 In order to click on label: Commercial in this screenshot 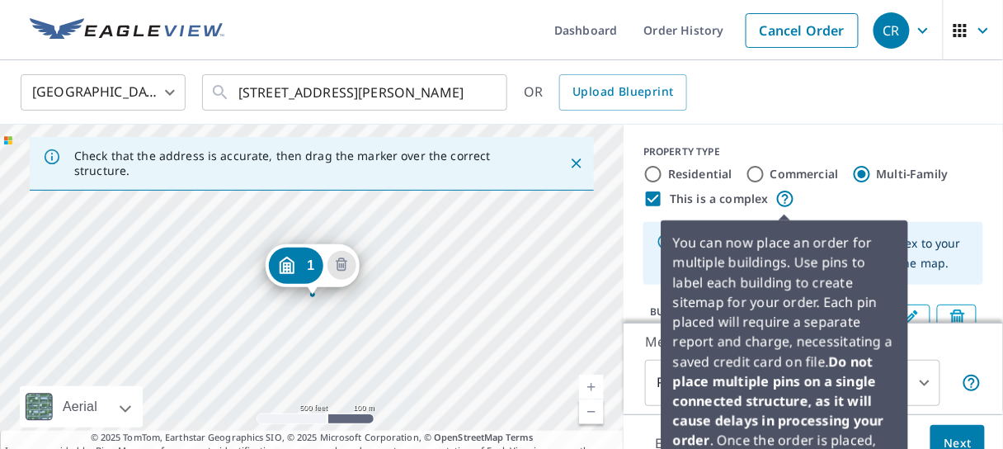, I will do `click(805, 174)`.